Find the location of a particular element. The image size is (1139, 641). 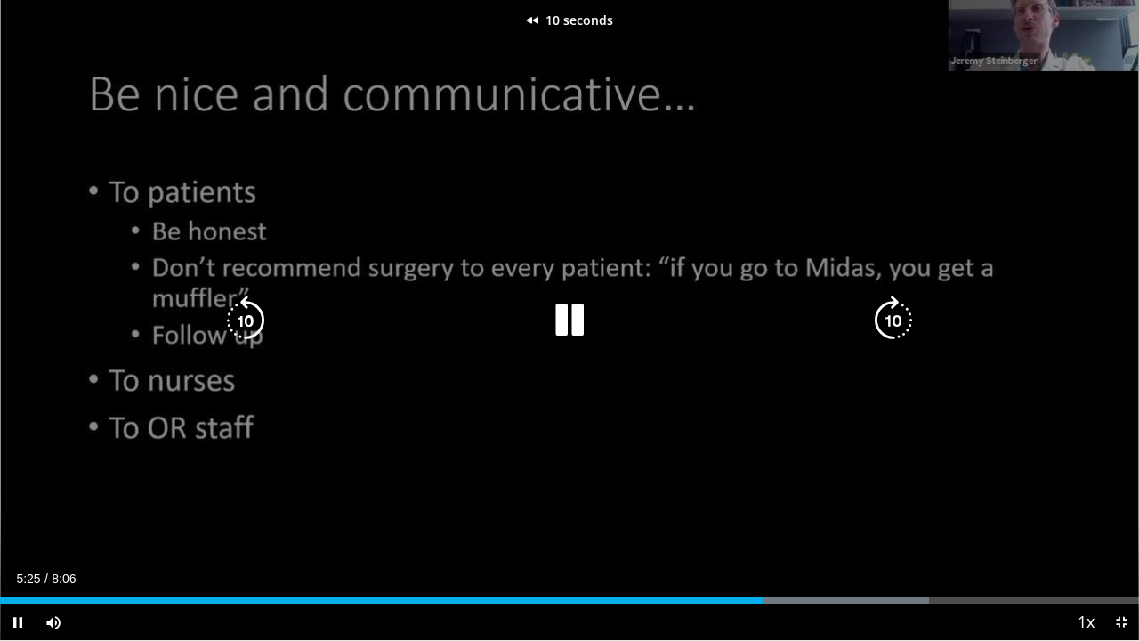

span: 5:25 is located at coordinates (28, 578).